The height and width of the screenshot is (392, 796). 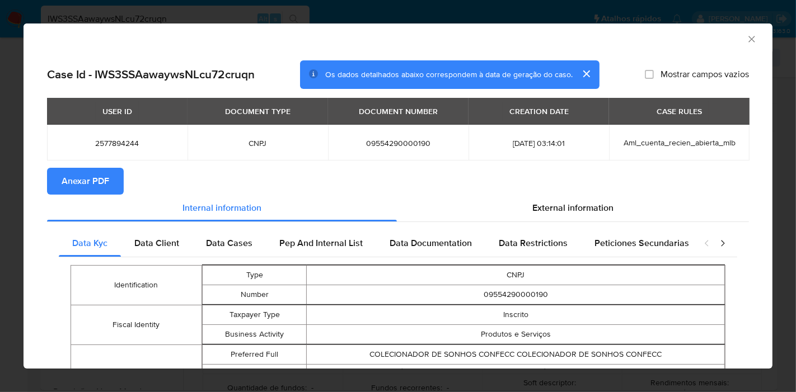 I want to click on td: Preferred Full, so click(x=254, y=354).